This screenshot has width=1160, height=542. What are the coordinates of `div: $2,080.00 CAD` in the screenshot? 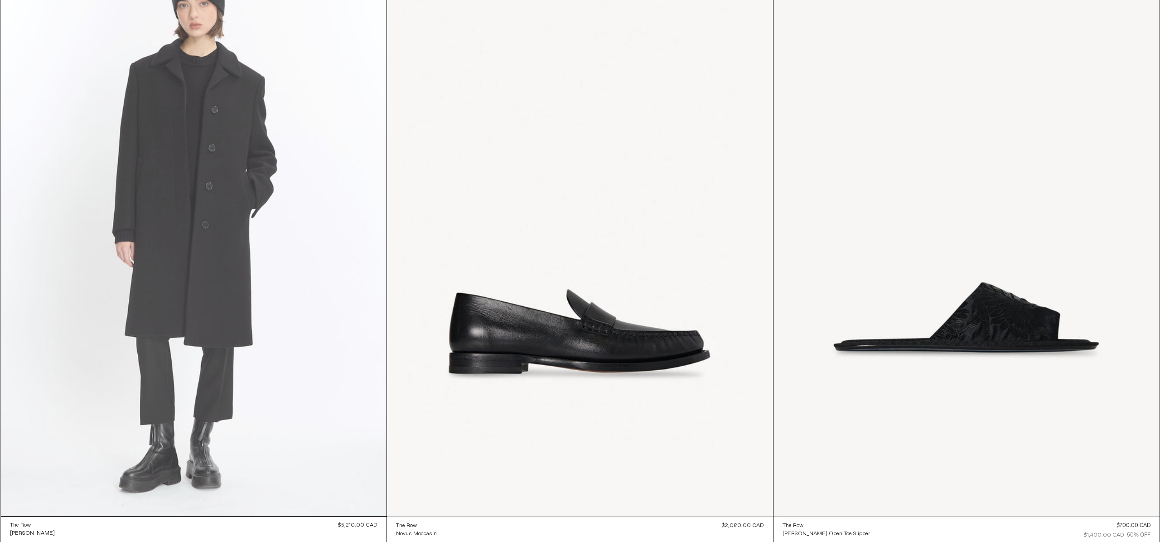 It's located at (743, 526).